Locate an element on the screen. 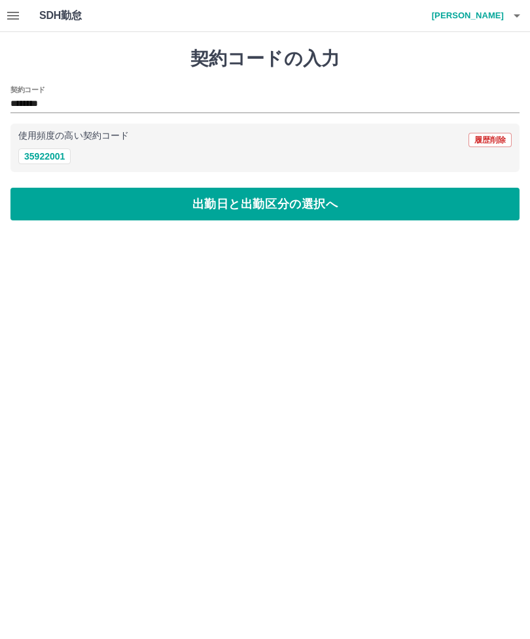 This screenshot has width=530, height=639. p: 使用頻度の高い契約コード is located at coordinates (73, 136).